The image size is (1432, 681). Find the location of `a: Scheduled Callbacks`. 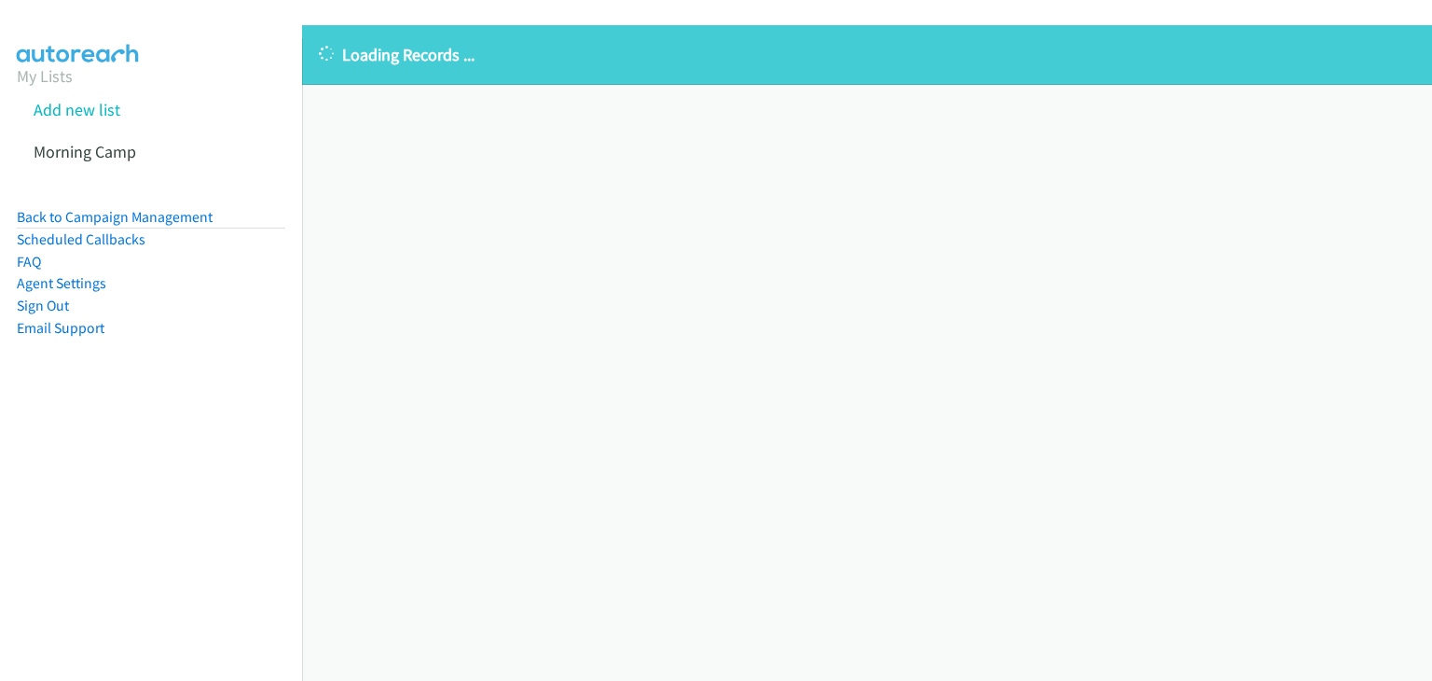

a: Scheduled Callbacks is located at coordinates (81, 239).